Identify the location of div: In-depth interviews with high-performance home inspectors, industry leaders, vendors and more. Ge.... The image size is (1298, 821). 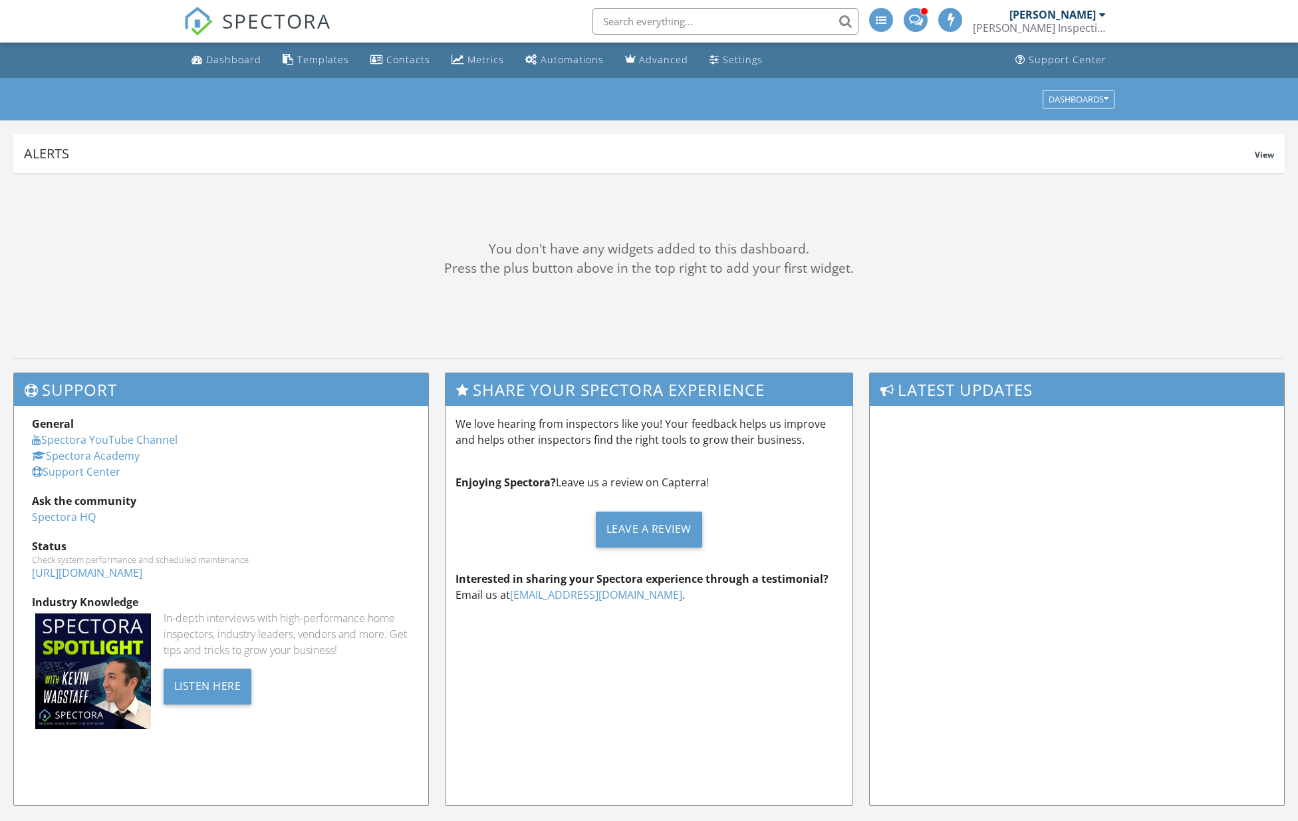
(287, 634).